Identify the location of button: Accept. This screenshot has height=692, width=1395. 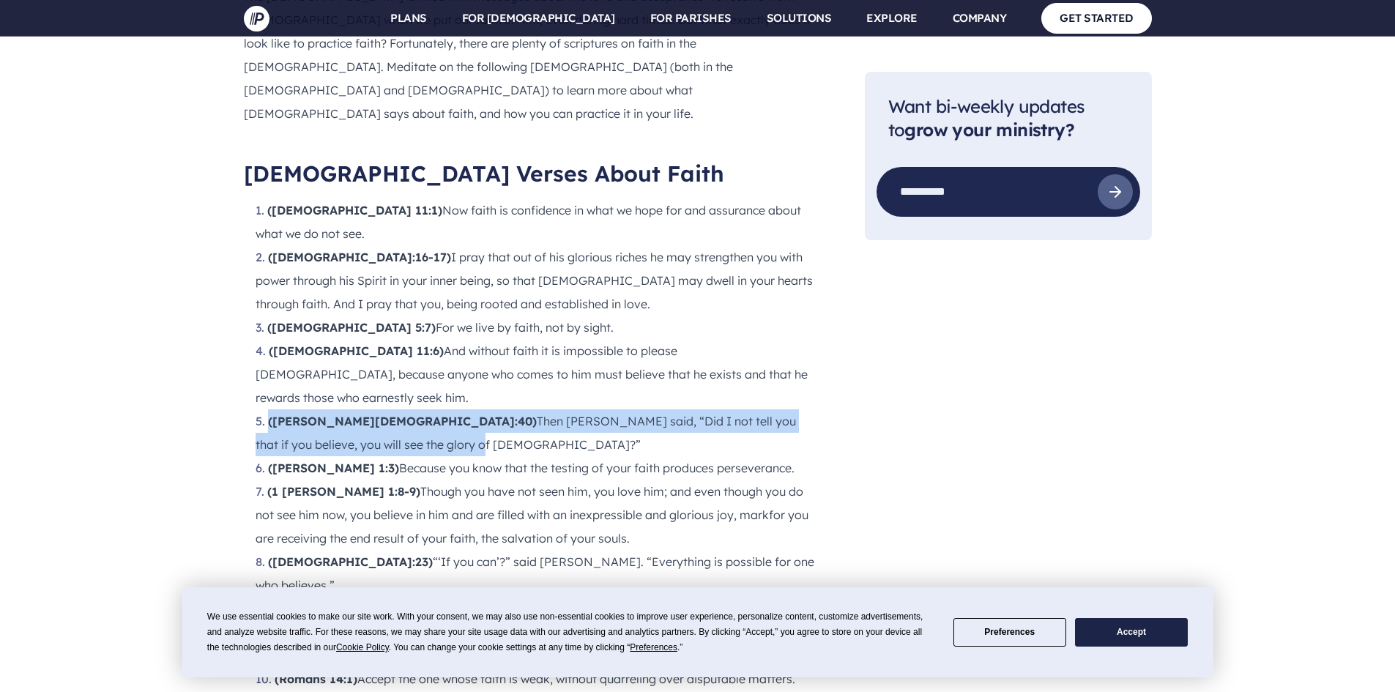
(1131, 632).